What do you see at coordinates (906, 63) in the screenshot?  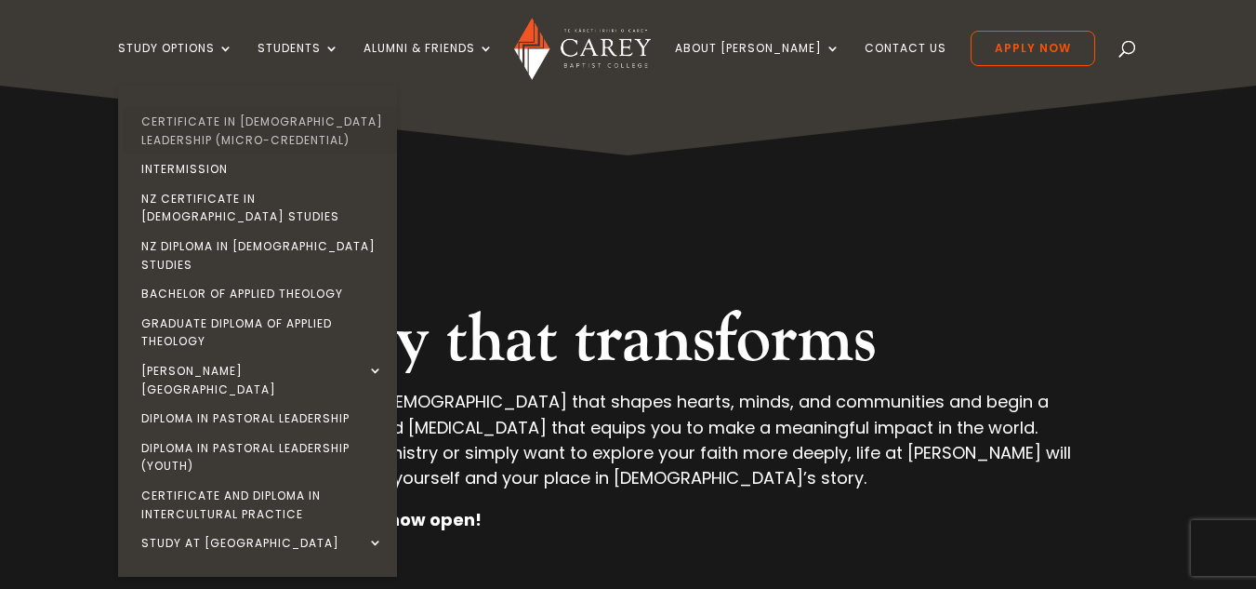 I see `a: Contact Us` at bounding box center [906, 63].